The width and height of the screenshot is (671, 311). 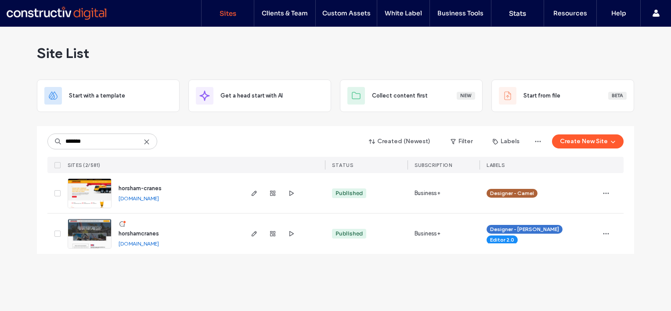 I want to click on span: horshamcranes, so click(x=139, y=233).